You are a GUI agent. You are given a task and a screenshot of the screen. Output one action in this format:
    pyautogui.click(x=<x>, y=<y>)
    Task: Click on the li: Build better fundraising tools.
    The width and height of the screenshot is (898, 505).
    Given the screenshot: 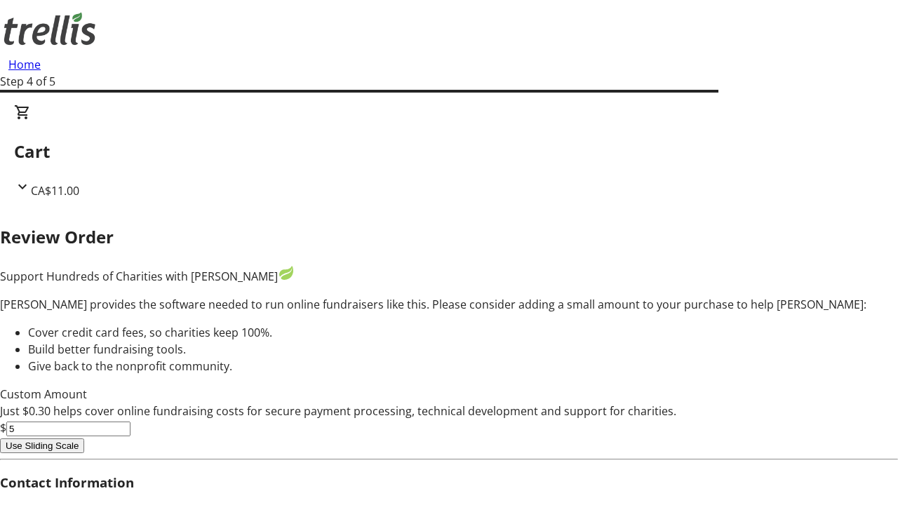 What is the action you would take?
    pyautogui.click(x=463, y=349)
    